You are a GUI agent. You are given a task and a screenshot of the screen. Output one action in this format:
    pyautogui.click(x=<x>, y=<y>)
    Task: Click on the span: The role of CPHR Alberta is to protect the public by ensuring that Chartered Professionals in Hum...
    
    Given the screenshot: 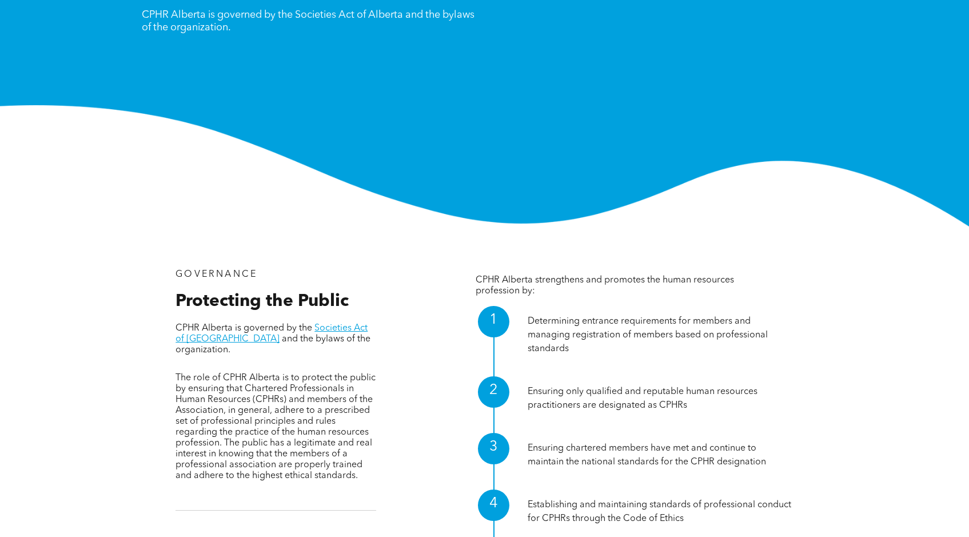 What is the action you would take?
    pyautogui.click(x=276, y=426)
    